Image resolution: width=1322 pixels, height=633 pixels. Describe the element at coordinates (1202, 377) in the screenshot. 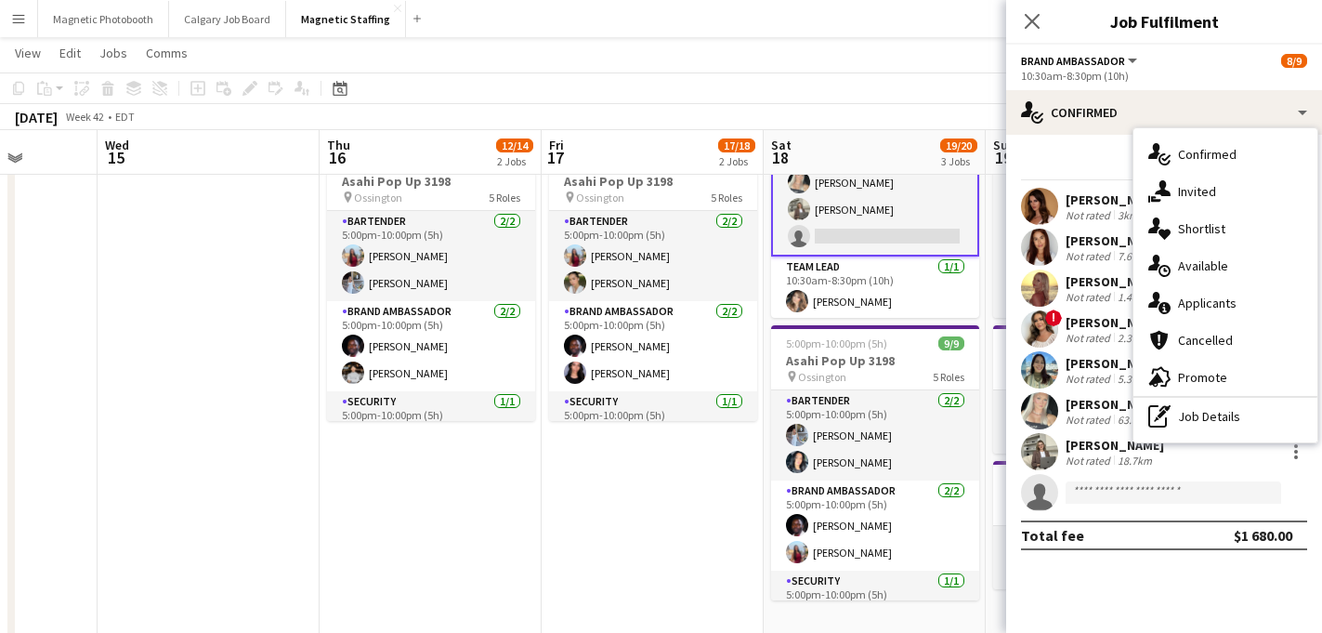

I see `span: Promote` at that location.